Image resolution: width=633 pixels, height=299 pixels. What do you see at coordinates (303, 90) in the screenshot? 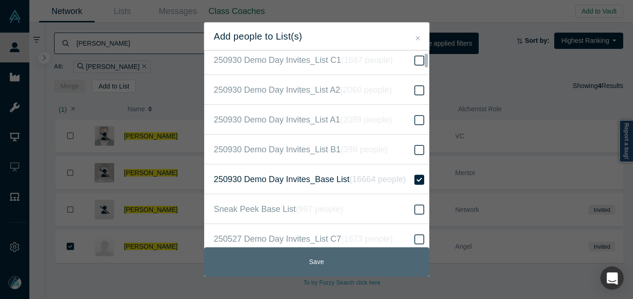
I see `span: 250930 Demo Day Invites_List A2` at bounding box center [303, 90].